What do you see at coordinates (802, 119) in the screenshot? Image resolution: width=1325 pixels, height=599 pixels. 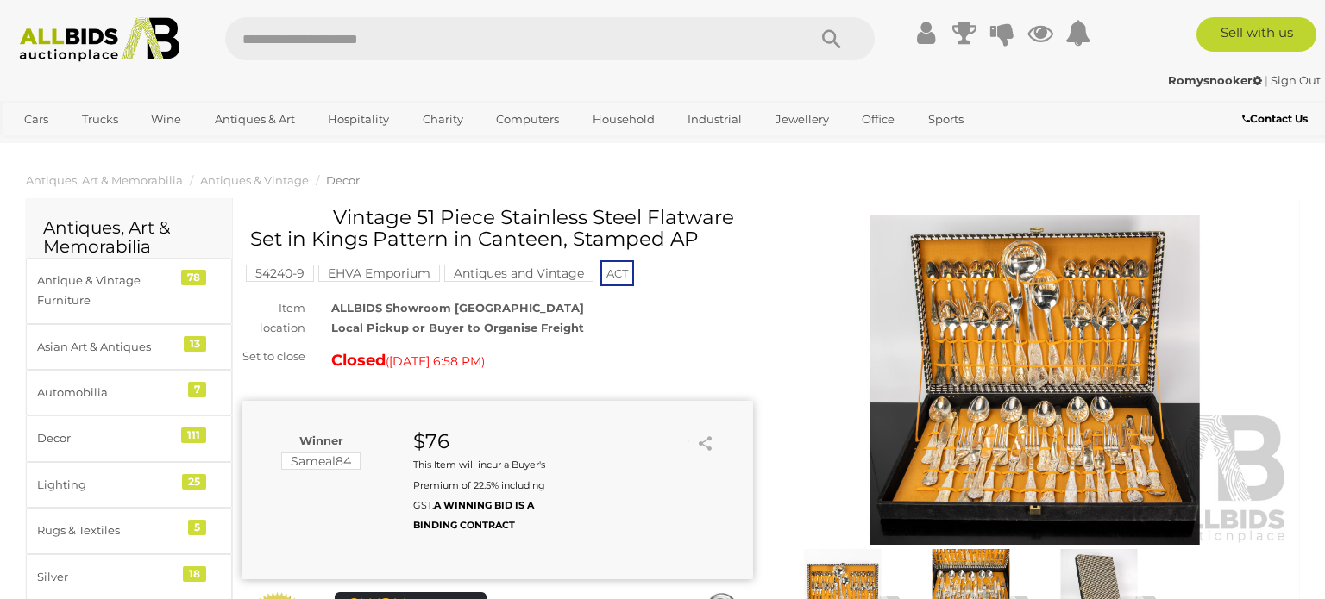 I see `a: Jewellery` at bounding box center [802, 119].